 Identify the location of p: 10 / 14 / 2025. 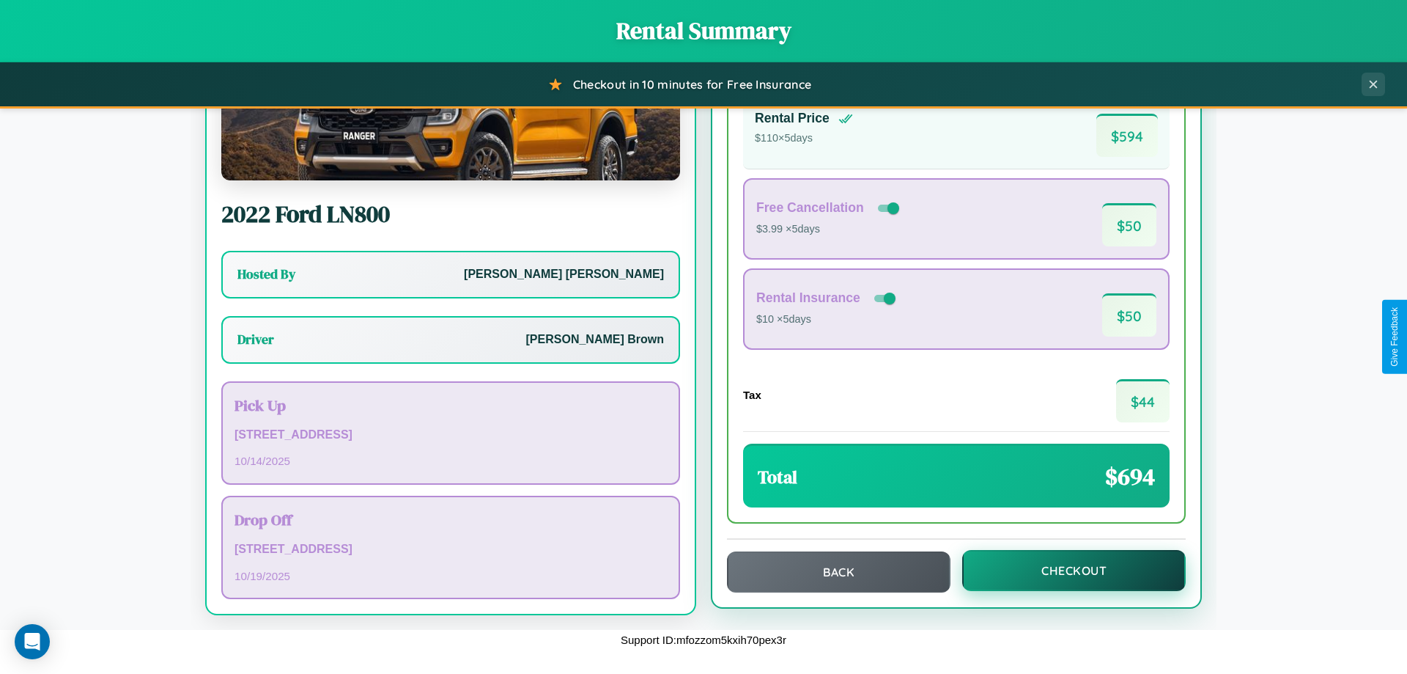
(451, 460).